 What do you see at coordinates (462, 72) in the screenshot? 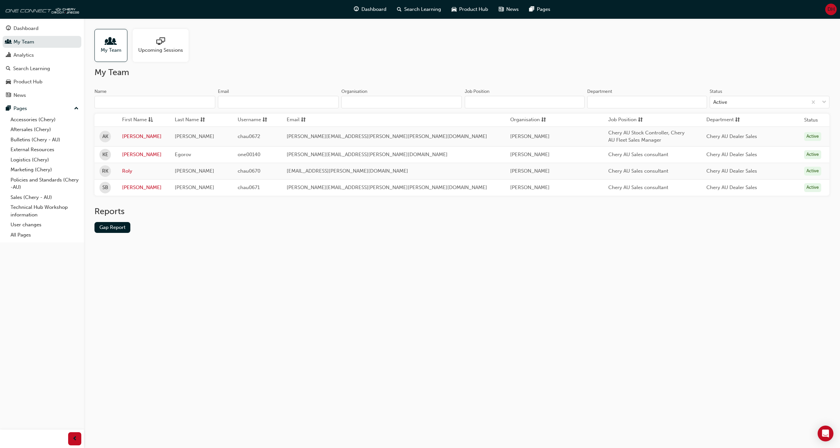
I see `h2: My Team` at bounding box center [462, 72].